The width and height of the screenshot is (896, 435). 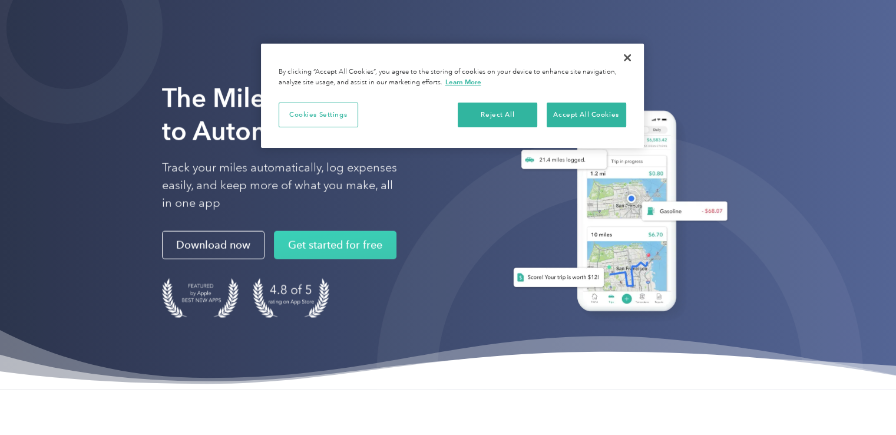 What do you see at coordinates (627, 58) in the screenshot?
I see `button: Close` at bounding box center [627, 58].